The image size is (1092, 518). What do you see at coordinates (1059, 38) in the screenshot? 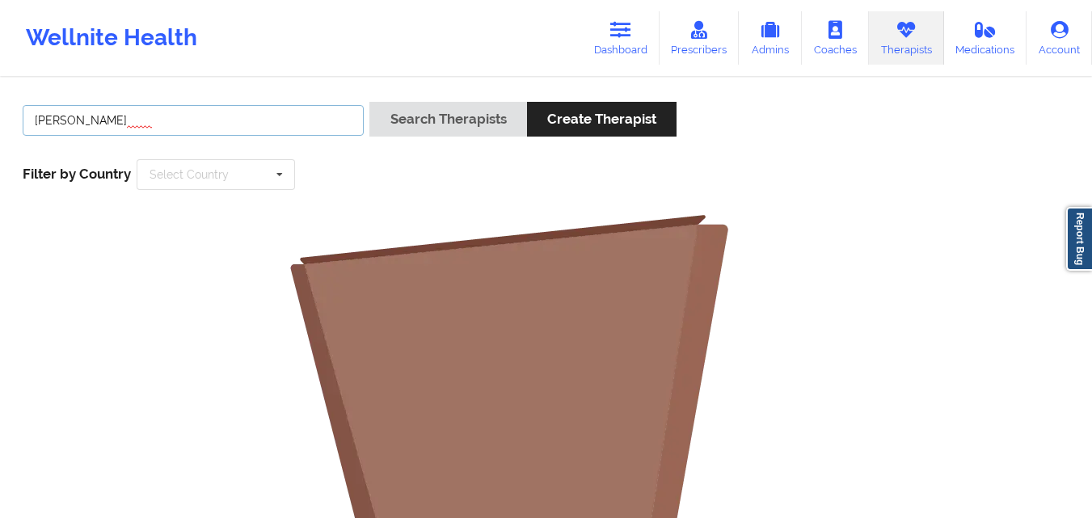
I see `a: Account` at bounding box center [1059, 38].